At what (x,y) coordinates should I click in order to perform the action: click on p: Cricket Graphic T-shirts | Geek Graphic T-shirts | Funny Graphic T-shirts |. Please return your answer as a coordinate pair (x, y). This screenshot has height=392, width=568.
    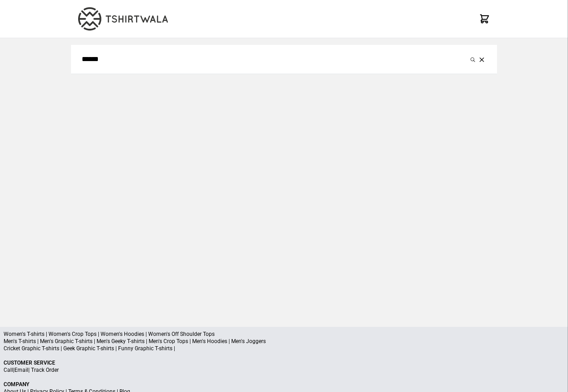
    Looking at the image, I should click on (284, 349).